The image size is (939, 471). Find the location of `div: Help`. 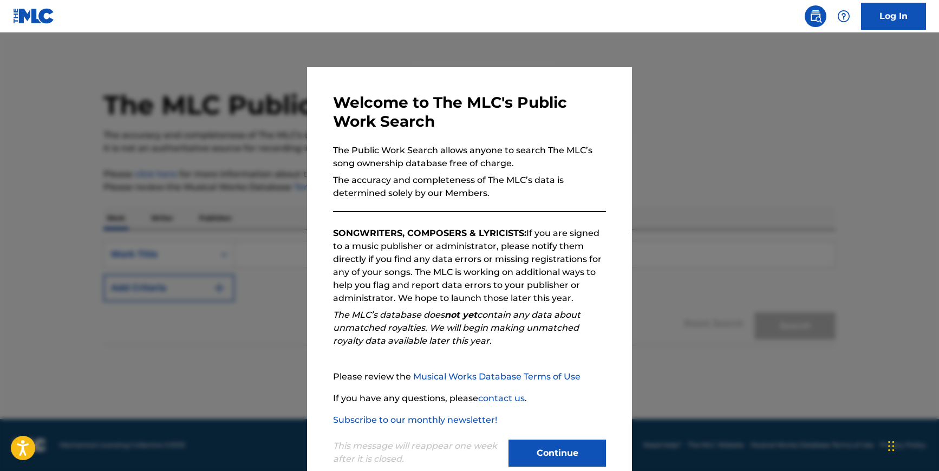

div: Help is located at coordinates (844, 16).